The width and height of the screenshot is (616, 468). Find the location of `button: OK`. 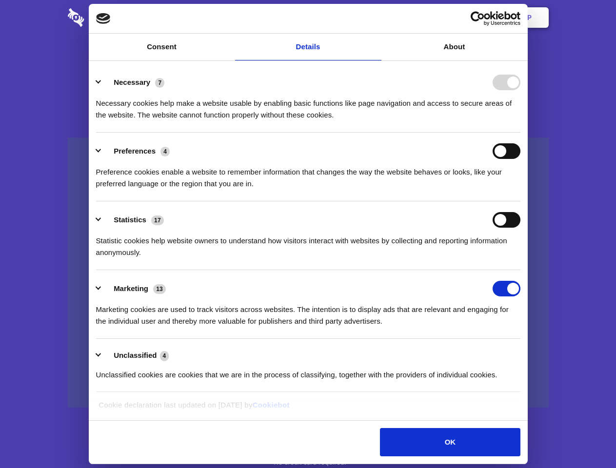

button: OK is located at coordinates (450, 442).